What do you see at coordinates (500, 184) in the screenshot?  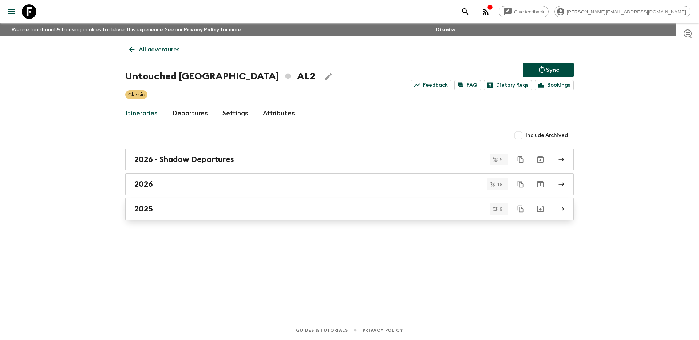 I see `span: 18` at bounding box center [500, 184].